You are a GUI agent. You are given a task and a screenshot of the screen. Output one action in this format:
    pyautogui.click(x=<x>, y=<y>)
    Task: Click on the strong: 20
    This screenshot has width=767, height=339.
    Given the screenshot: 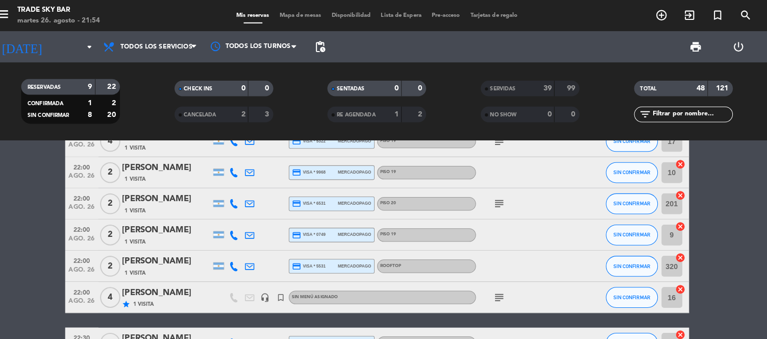 What is the action you would take?
    pyautogui.click(x=124, y=113)
    